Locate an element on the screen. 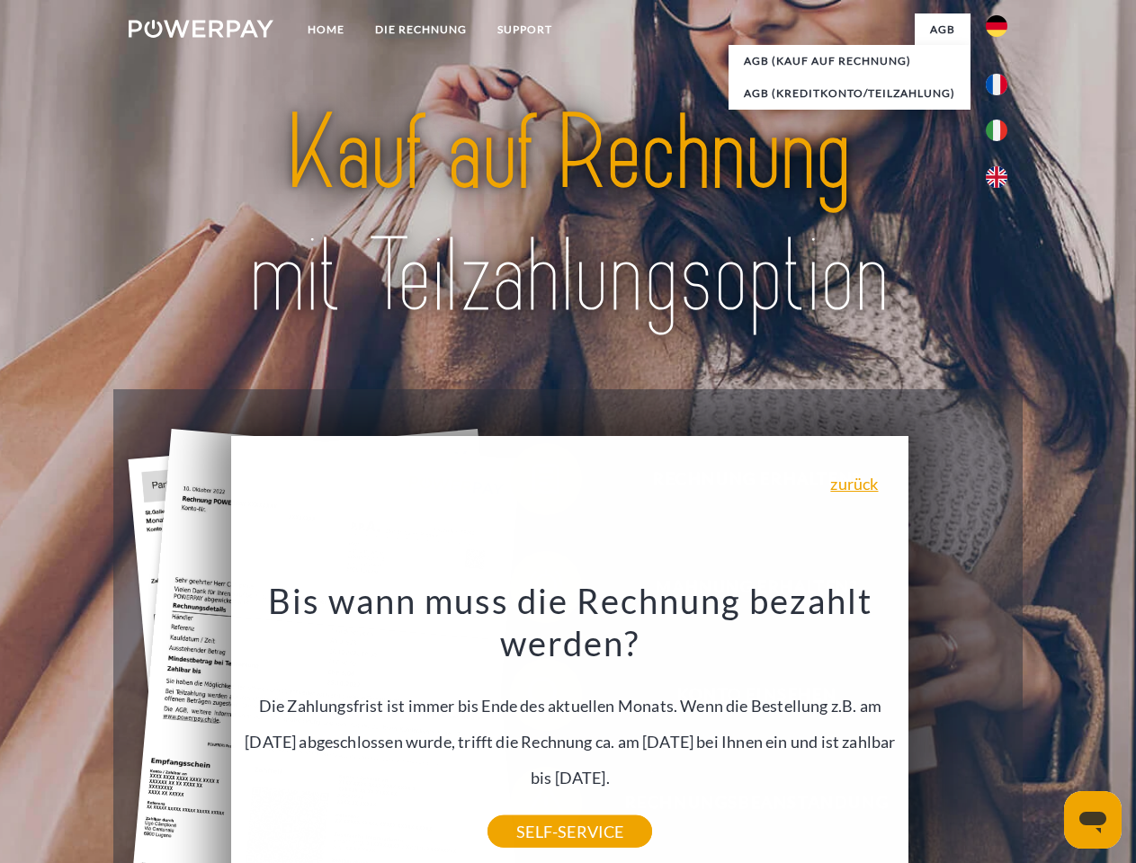 This screenshot has height=863, width=1136. img: de is located at coordinates (996, 26).